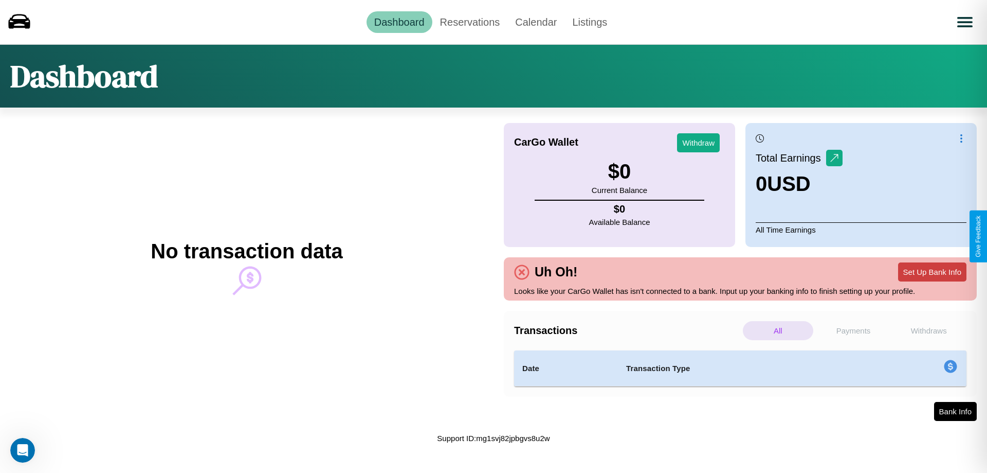 Image resolution: width=987 pixels, height=473 pixels. I want to click on a: Reservations, so click(470, 22).